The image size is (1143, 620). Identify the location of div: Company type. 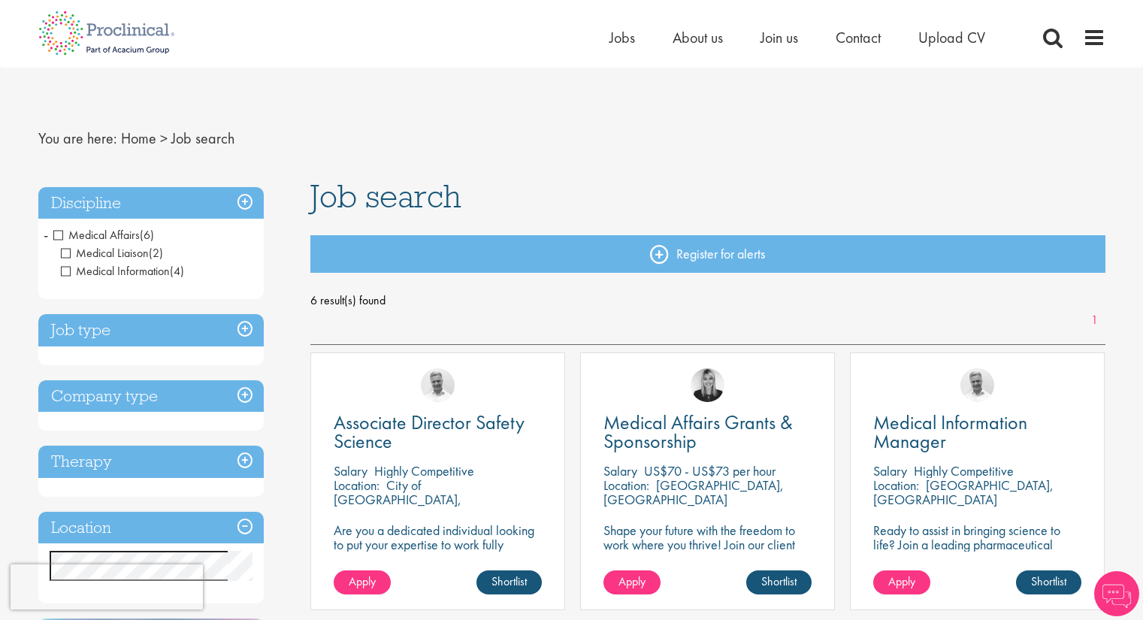
(151, 396).